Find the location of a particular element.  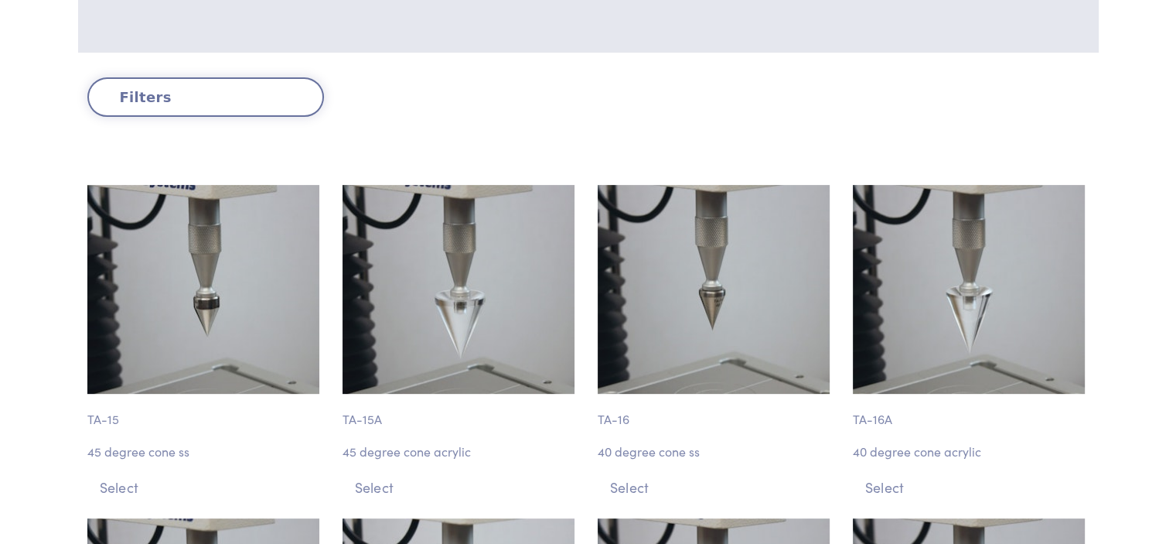

img: cone_ta-16_40-degree_2.jpg is located at coordinates (714, 289).